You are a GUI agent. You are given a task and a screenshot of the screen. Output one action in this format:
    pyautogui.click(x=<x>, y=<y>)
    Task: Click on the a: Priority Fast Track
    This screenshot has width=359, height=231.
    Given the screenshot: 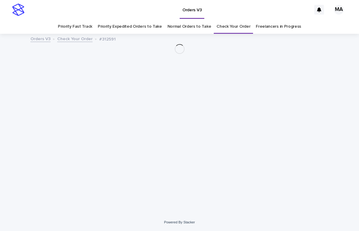 What is the action you would take?
    pyautogui.click(x=75, y=27)
    